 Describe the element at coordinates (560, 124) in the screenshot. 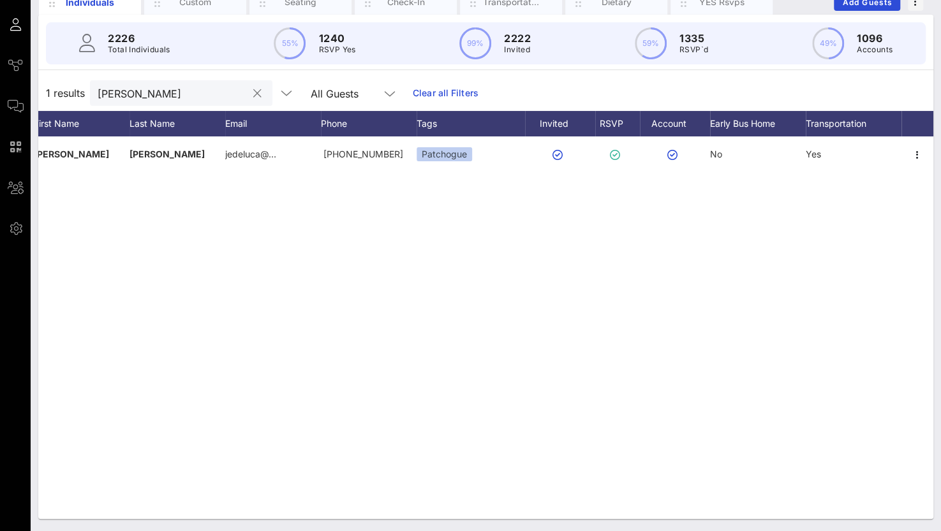

I see `div: Invited` at that location.